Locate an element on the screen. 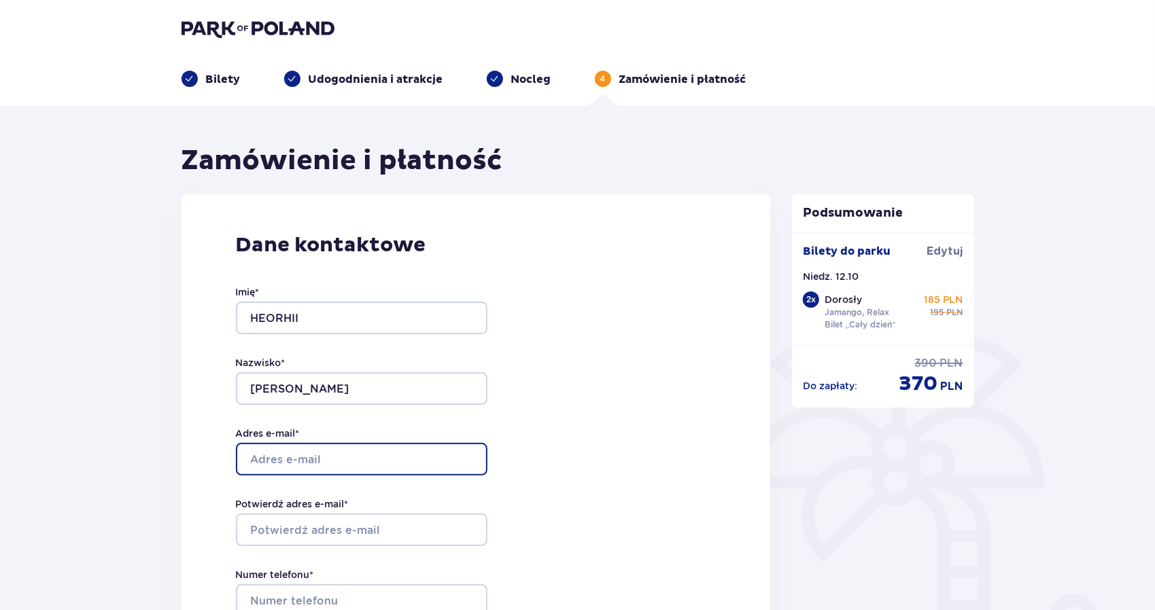 This screenshot has width=1155, height=610. label: Adres e-mail * is located at coordinates (268, 434).